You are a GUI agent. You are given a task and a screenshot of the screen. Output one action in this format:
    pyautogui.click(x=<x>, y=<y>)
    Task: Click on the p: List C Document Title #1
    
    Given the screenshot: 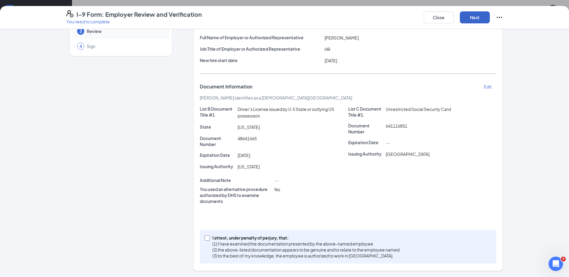 What is the action you would take?
    pyautogui.click(x=366, y=112)
    